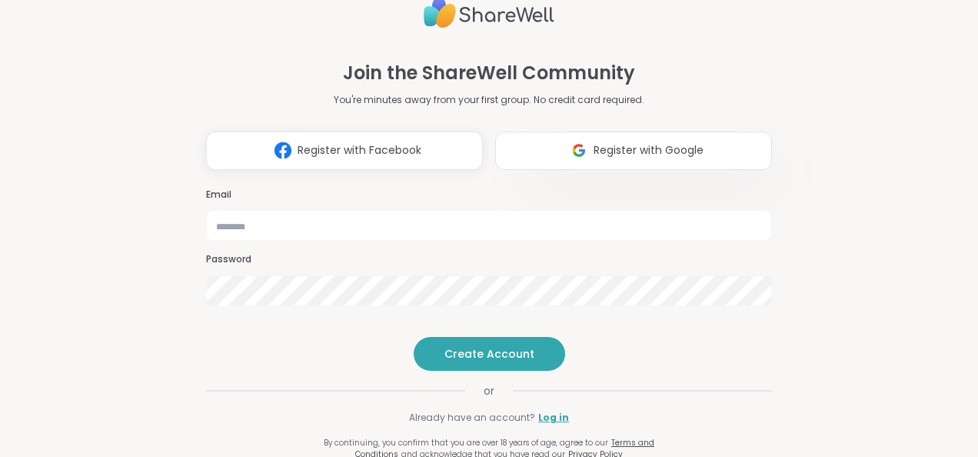 The height and width of the screenshot is (457, 978). What do you see at coordinates (489, 73) in the screenshot?
I see `h1: Join the ShareWell Community` at bounding box center [489, 73].